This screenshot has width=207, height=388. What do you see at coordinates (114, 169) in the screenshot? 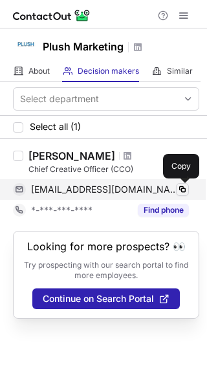
I see `div: Chief Creative Officer (CCO)` at bounding box center [114, 169].